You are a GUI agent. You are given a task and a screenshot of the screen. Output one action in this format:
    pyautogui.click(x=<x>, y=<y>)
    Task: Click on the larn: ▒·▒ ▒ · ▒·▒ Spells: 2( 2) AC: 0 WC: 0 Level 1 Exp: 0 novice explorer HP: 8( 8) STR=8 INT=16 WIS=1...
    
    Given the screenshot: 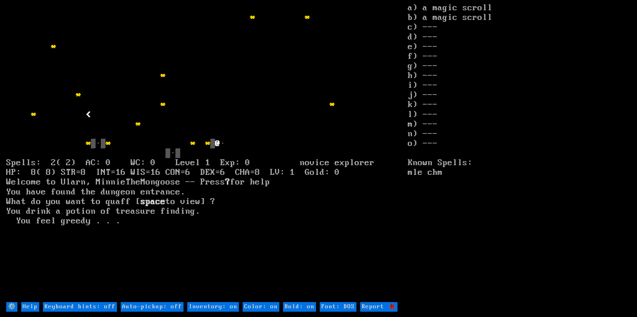 What is the action you would take?
    pyautogui.click(x=207, y=152)
    